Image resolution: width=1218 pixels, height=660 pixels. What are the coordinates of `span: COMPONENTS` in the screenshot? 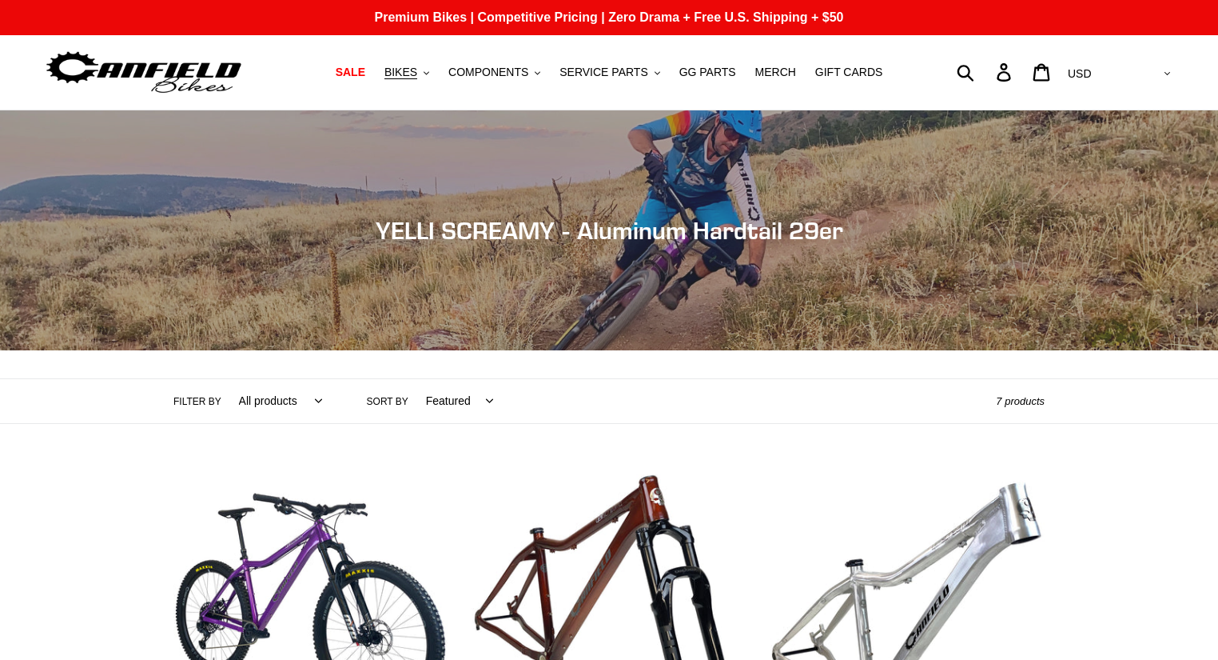 It's located at (488, 72).